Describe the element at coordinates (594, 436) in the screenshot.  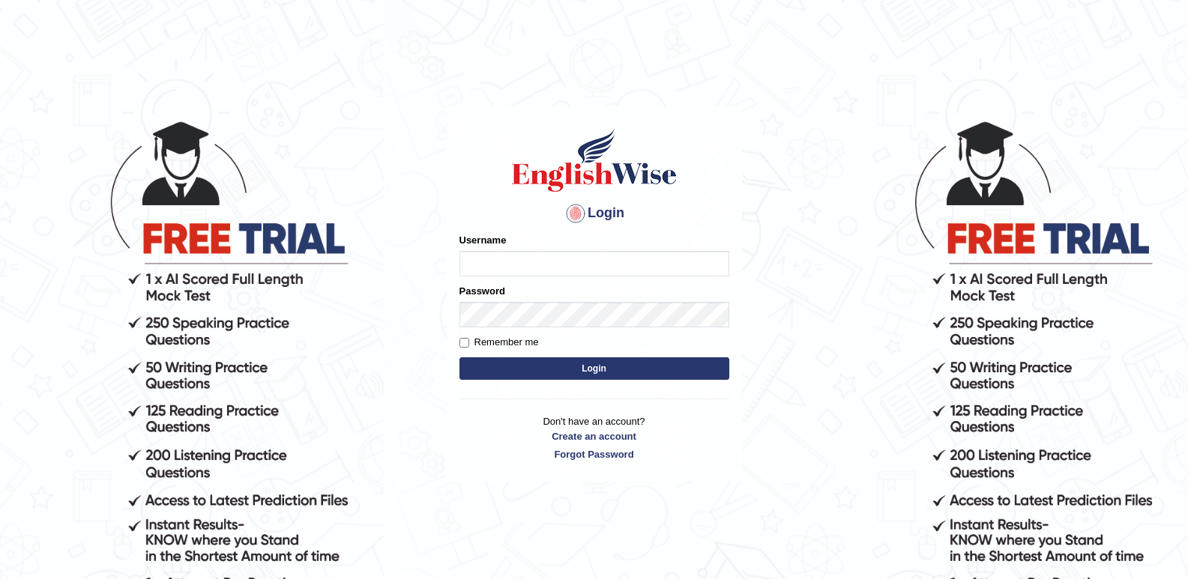
I see `a: Create an account` at that location.